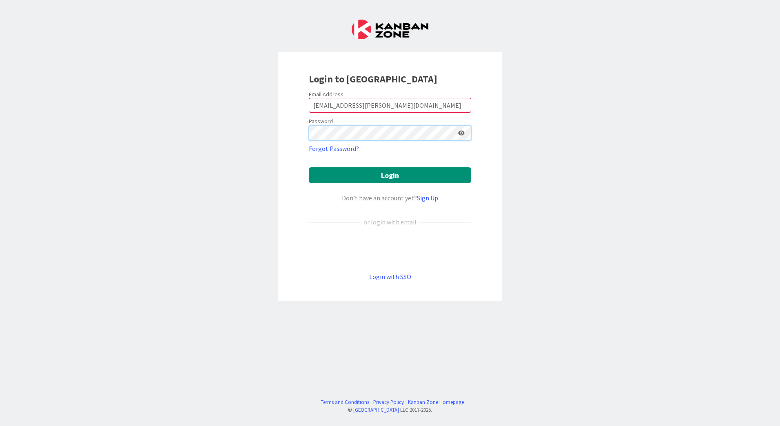 This screenshot has width=780, height=426. What do you see at coordinates (450, 133) in the screenshot?
I see `keeper-lock: Open Keeper Popup` at bounding box center [450, 133].